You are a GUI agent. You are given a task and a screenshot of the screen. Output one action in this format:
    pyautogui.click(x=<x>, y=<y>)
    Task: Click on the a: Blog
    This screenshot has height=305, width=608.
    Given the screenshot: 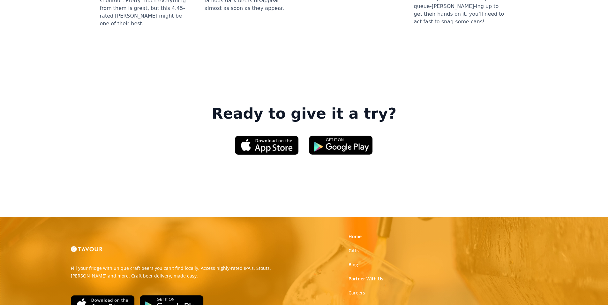 What is the action you would take?
    pyautogui.click(x=354, y=264)
    